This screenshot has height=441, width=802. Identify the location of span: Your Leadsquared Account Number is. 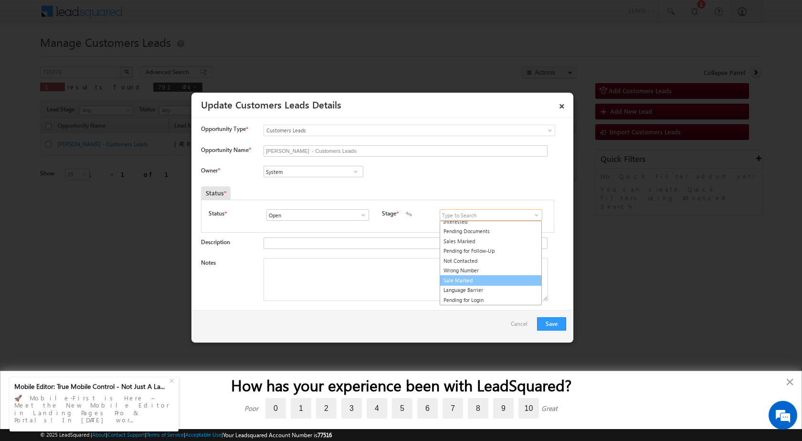
(277, 435).